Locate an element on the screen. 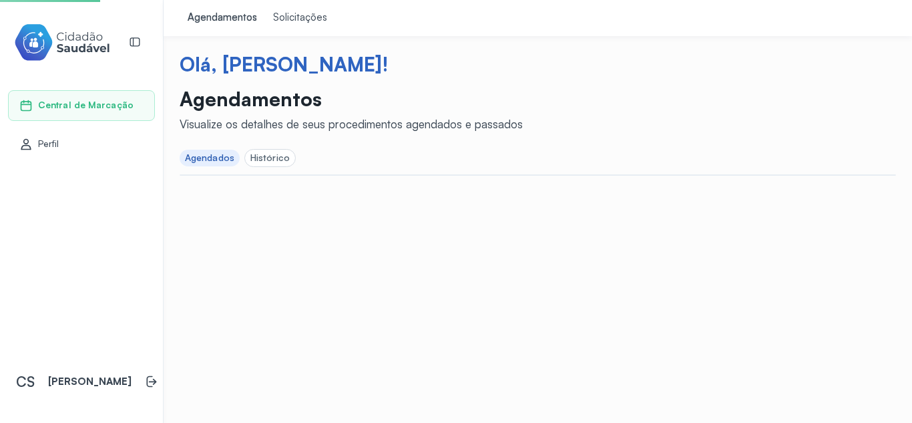 Image resolution: width=912 pixels, height=423 pixels. div: Visualize os detalhes de seus procedimentos agendados e passados is located at coordinates (351, 123).